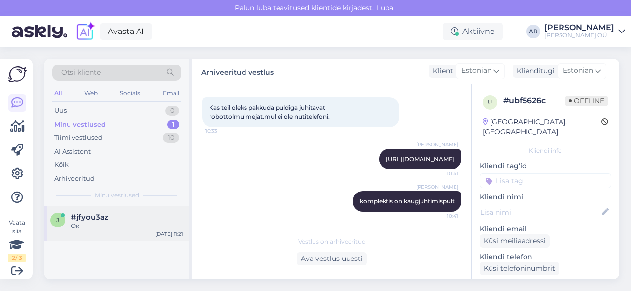 The height and width of the screenshot is (291, 631). I want to click on span: Minu vestlused, so click(117, 196).